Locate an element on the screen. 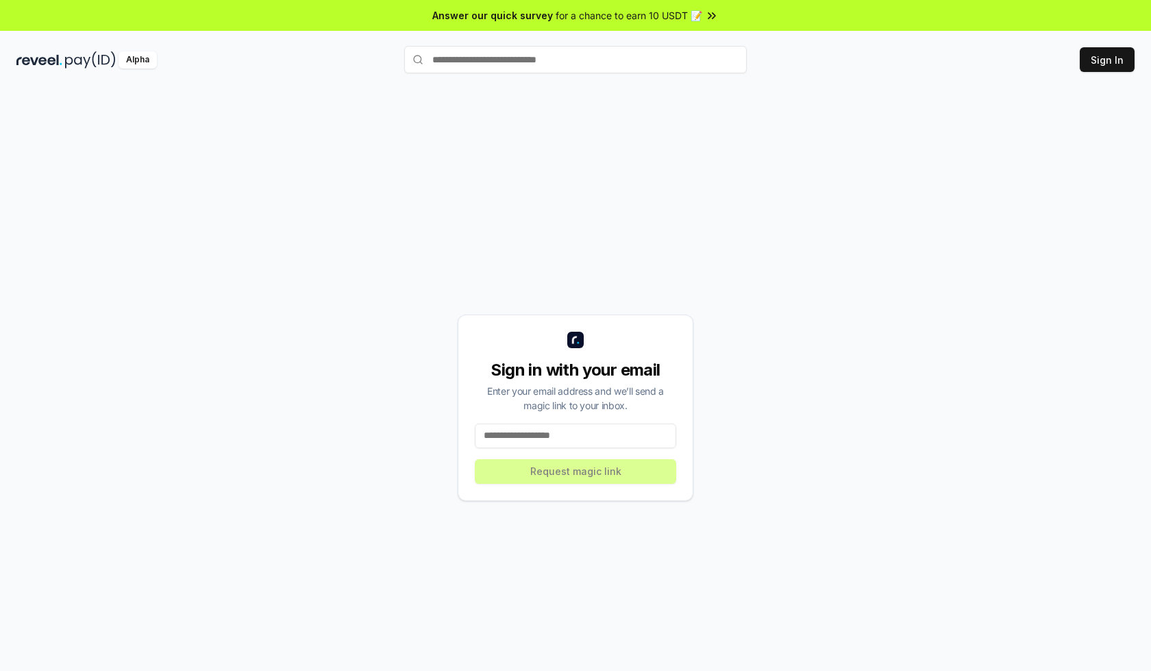  img: reveel_dark is located at coordinates (39, 60).